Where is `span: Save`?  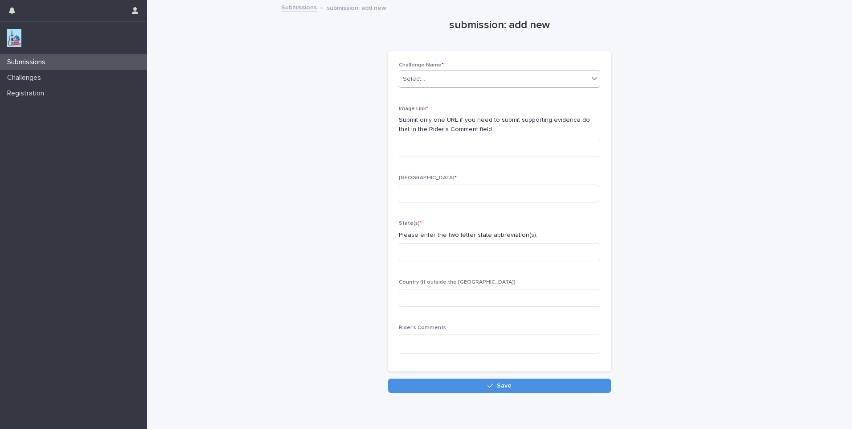
span: Save is located at coordinates (504, 386).